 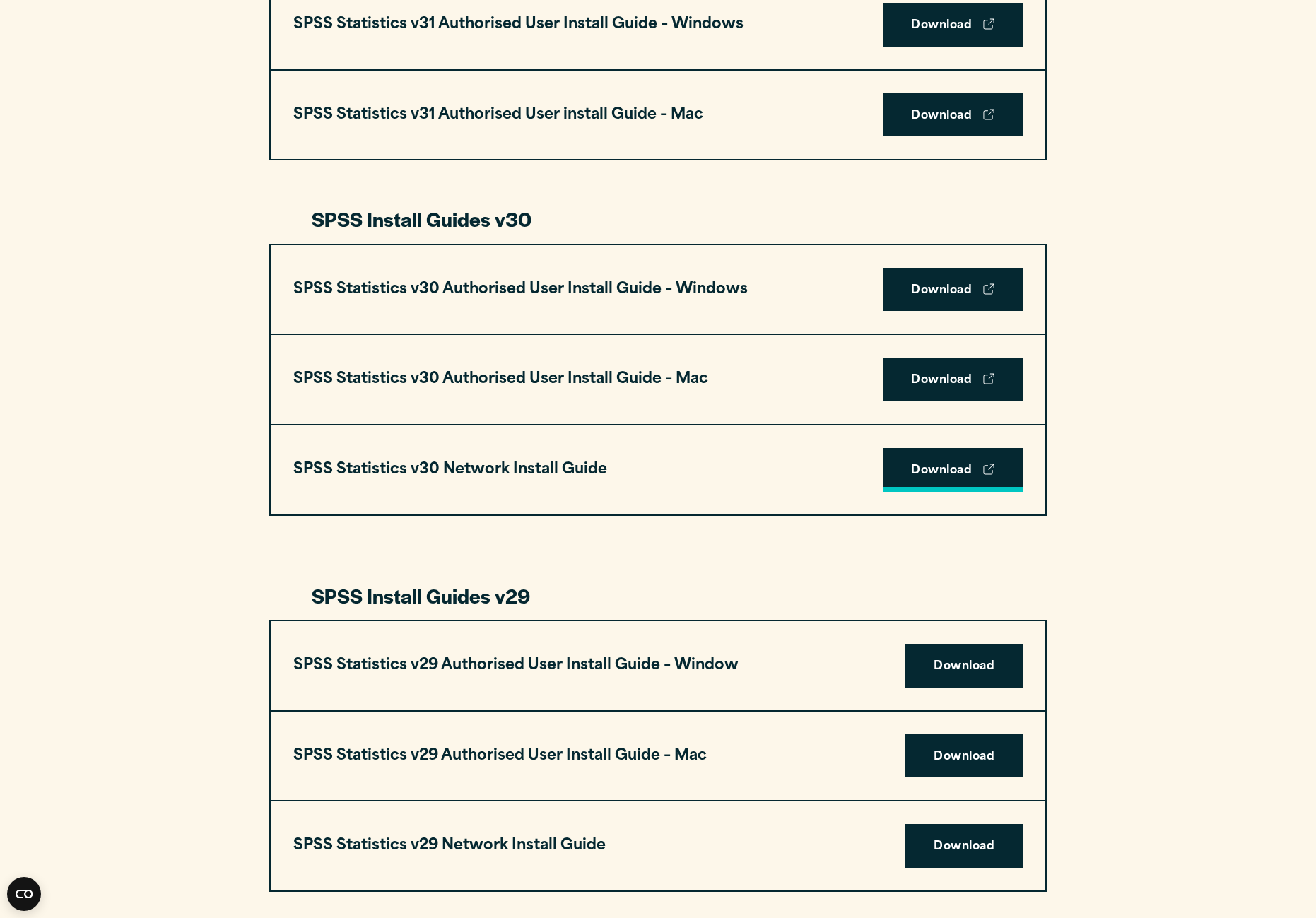 I want to click on h3: SPSS Statistics v29 Authorised User Install Guide – Window, so click(x=516, y=666).